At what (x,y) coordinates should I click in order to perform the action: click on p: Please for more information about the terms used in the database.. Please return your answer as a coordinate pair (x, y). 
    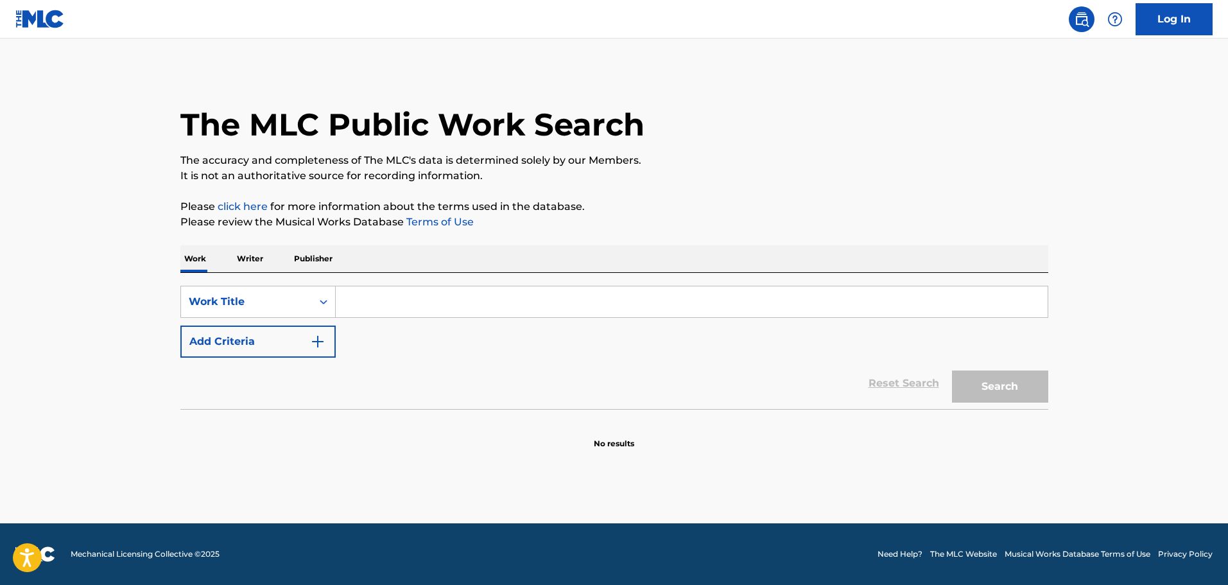
    Looking at the image, I should click on (614, 207).